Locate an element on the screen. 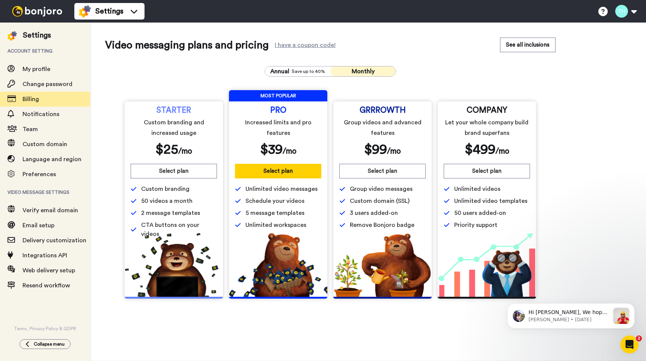 This screenshot has width=646, height=361. span: 5 message templates is located at coordinates (275, 213).